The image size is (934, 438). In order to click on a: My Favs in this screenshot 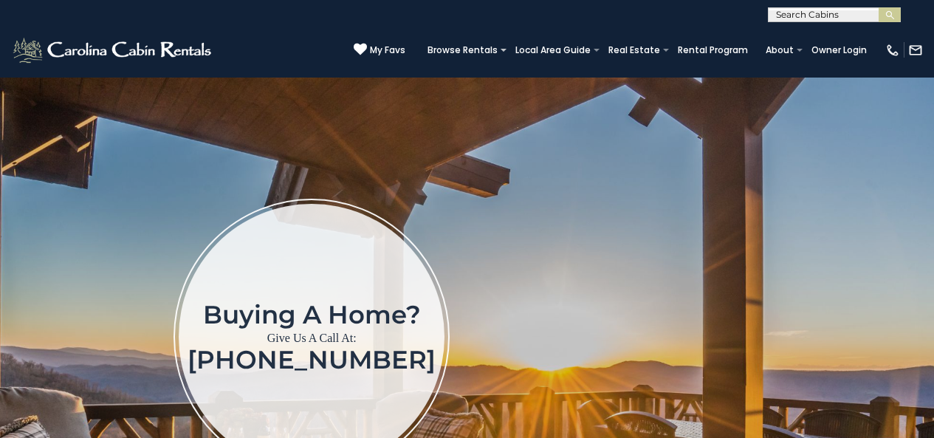, I will do `click(380, 50)`.